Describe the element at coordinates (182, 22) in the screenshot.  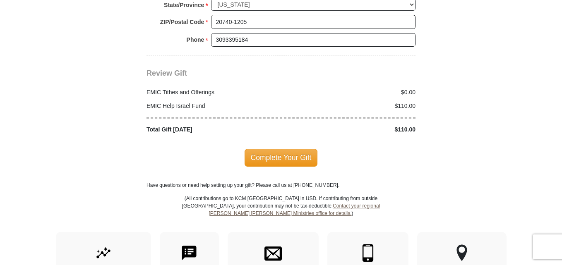
I see `strong: ZIP/Postal Code` at that location.